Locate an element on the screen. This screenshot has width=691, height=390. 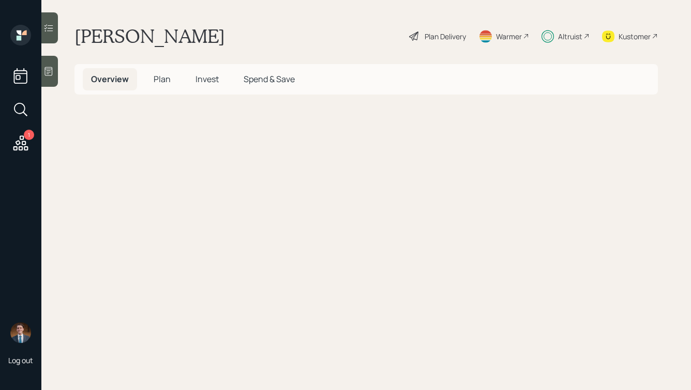
span: Invest is located at coordinates (207, 79).